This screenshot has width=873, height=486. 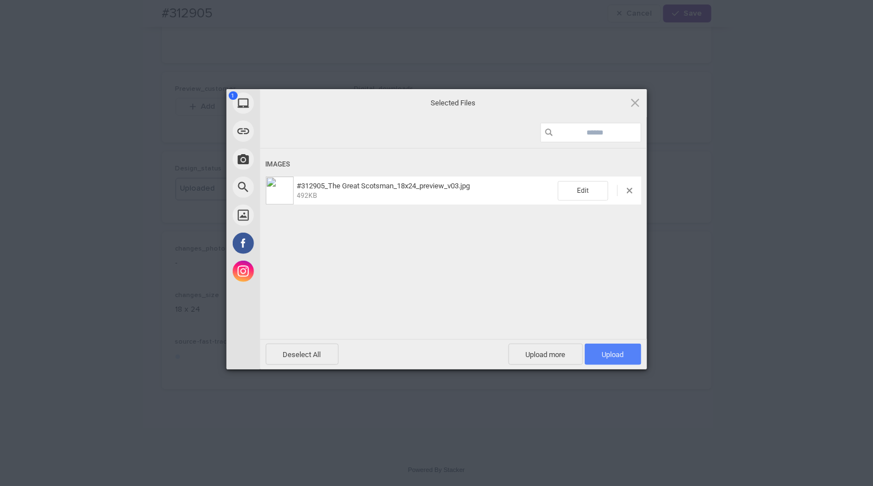 What do you see at coordinates (583, 191) in the screenshot?
I see `span: Edit` at bounding box center [583, 191].